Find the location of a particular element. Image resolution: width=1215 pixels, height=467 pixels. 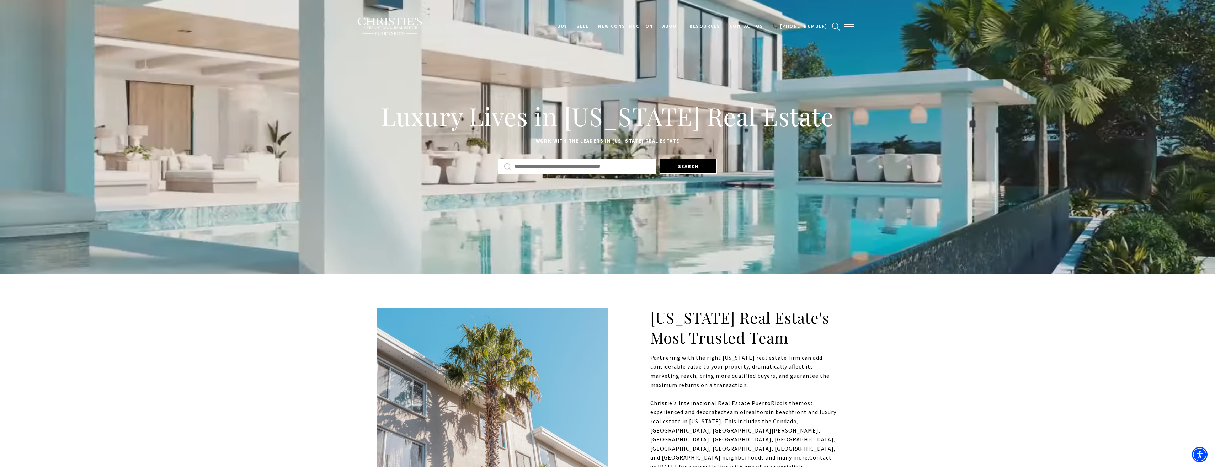

a: New Construction is located at coordinates (625, 26).